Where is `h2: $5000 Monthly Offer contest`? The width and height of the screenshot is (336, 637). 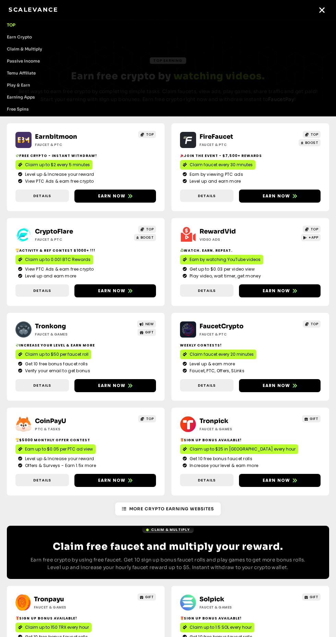
h2: $5000 Monthly Offer contest is located at coordinates (86, 440).